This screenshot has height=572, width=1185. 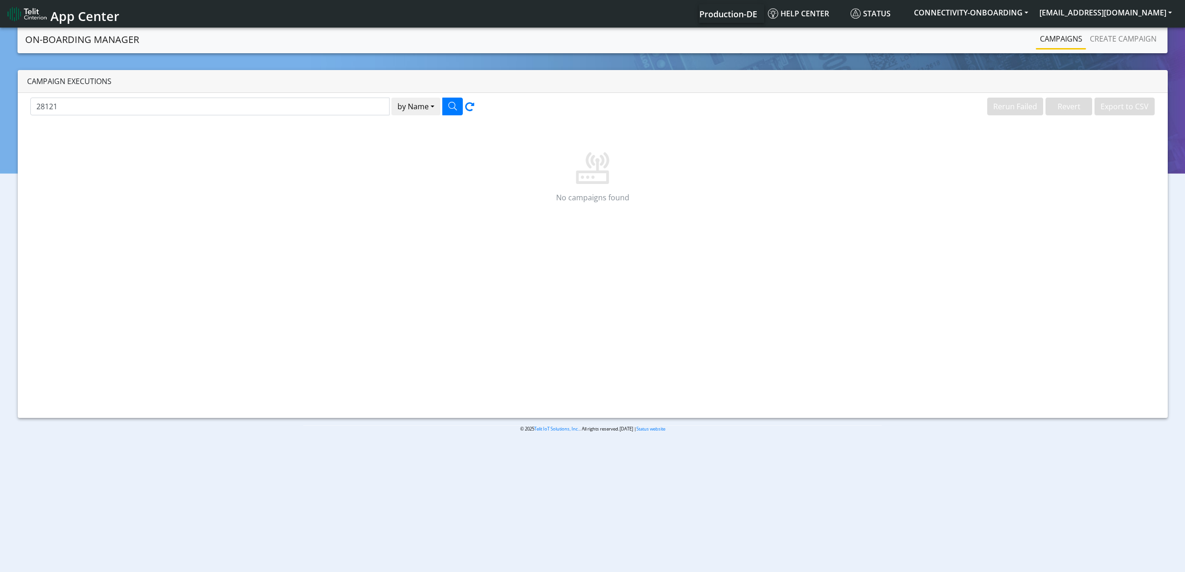 I want to click on button: CONNECTIVITY-ONBOARDING, so click(x=971, y=13).